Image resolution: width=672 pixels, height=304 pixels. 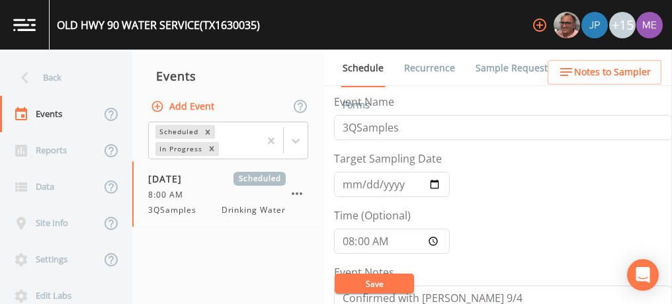 What do you see at coordinates (364, 272) in the screenshot?
I see `label: Event Notes` at bounding box center [364, 272].